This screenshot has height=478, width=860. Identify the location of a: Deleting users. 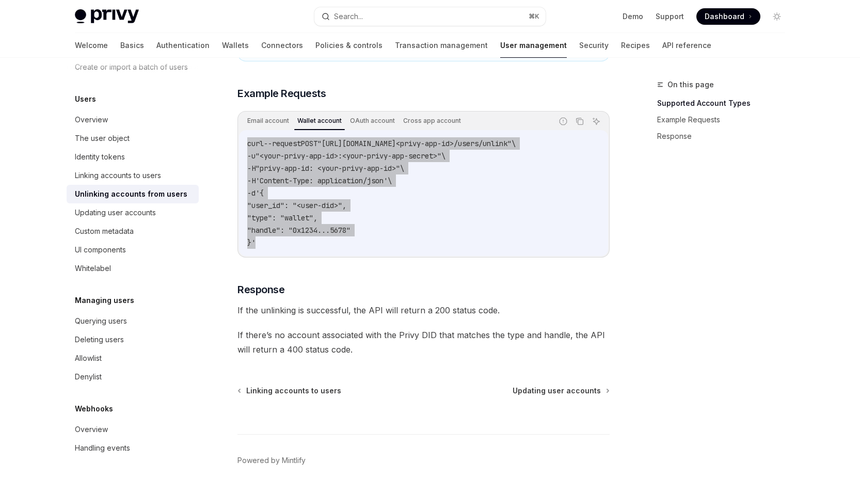
(133, 340).